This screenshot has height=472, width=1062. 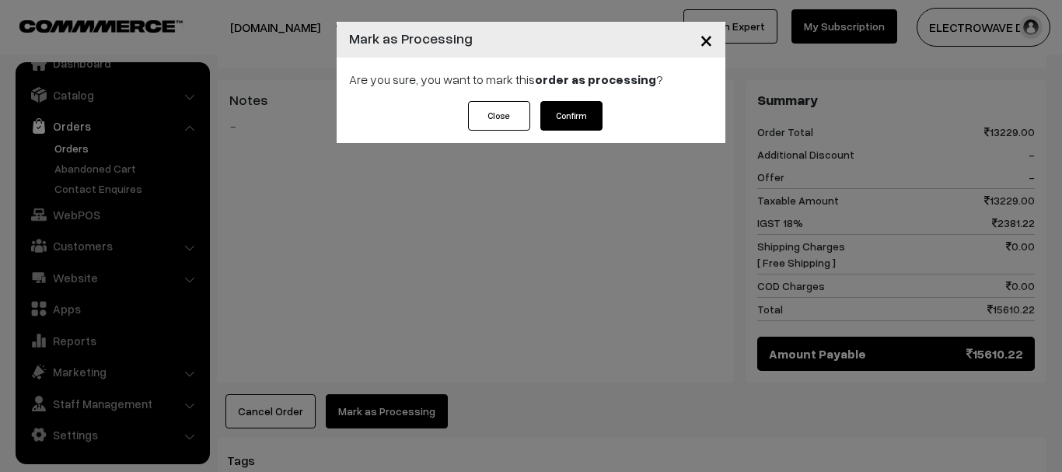 I want to click on strong: order as processing, so click(x=595, y=79).